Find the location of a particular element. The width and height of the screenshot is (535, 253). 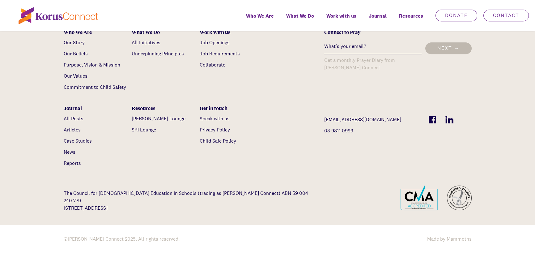

img: korus-connect%2Fc5177985-88d5-491d-9cd7-4a1febad1357_logo.svg is located at coordinates (58, 15).